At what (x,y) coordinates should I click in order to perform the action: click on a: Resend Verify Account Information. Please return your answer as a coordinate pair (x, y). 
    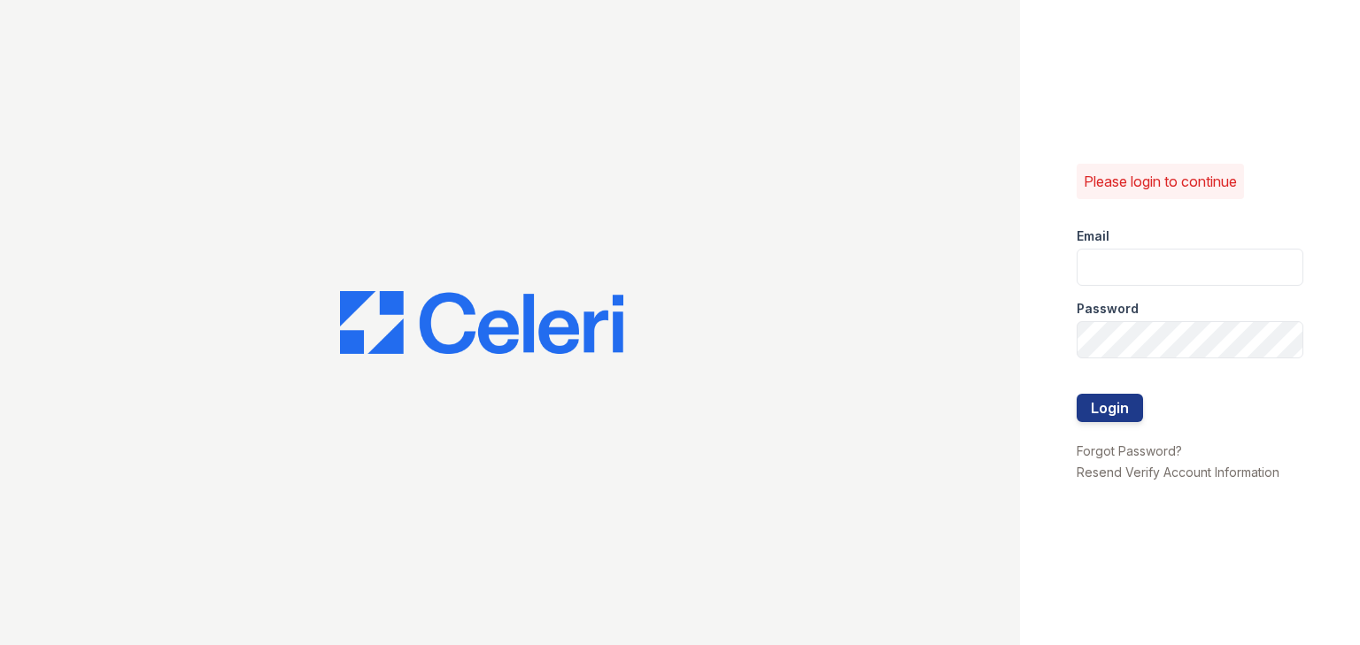
    Looking at the image, I should click on (1177, 472).